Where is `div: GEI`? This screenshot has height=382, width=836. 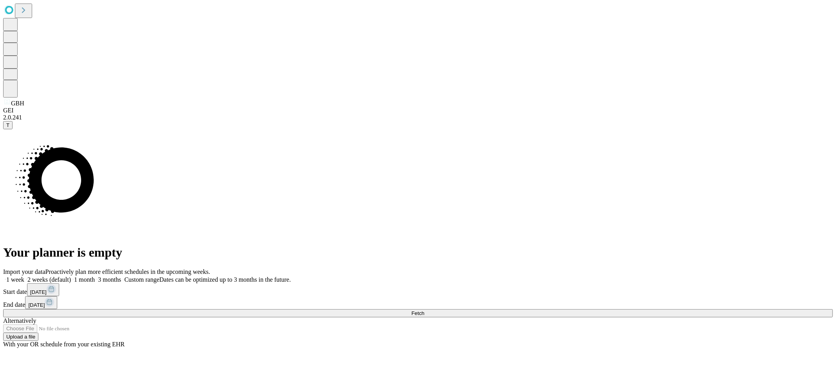 div: GEI is located at coordinates (418, 110).